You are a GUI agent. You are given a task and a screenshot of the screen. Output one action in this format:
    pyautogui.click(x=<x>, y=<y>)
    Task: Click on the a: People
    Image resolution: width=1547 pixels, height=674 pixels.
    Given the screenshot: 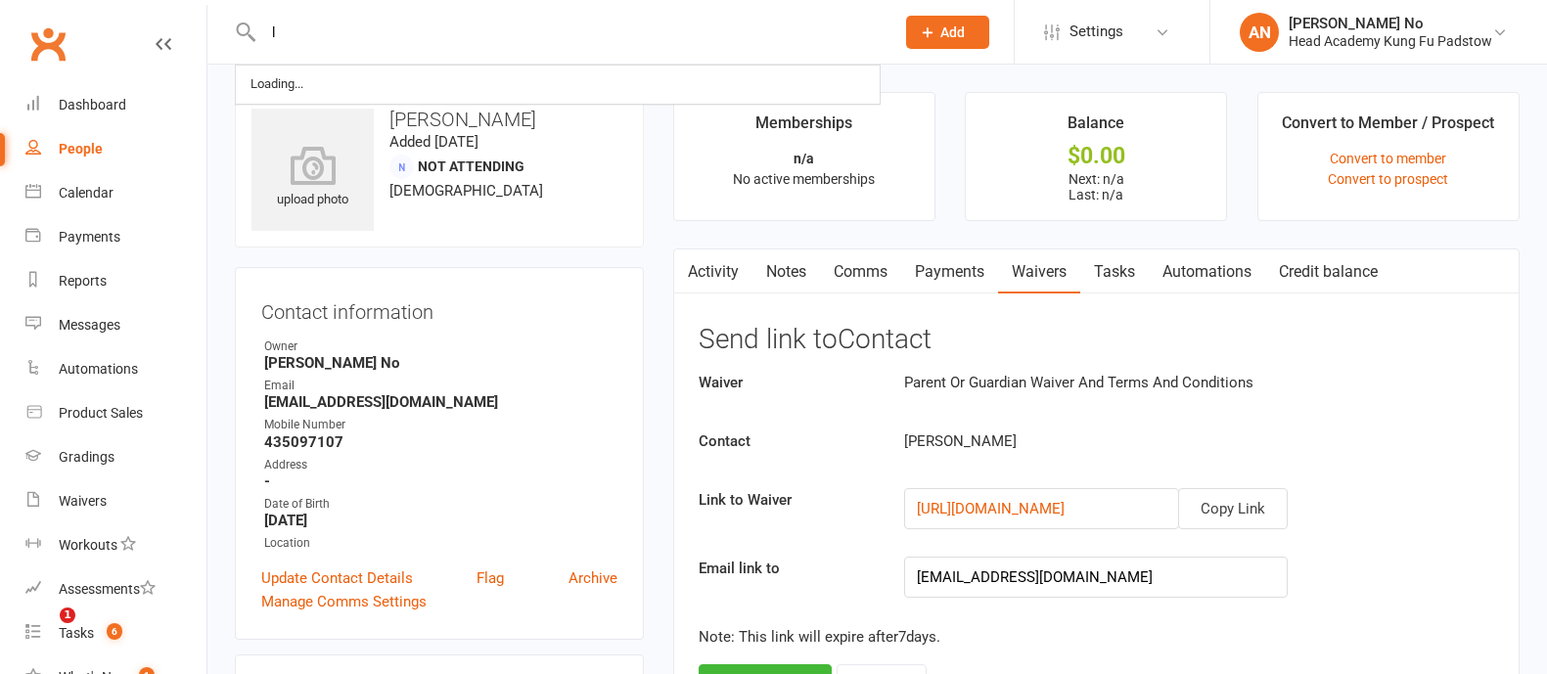 What is the action you would take?
    pyautogui.click(x=115, y=149)
    